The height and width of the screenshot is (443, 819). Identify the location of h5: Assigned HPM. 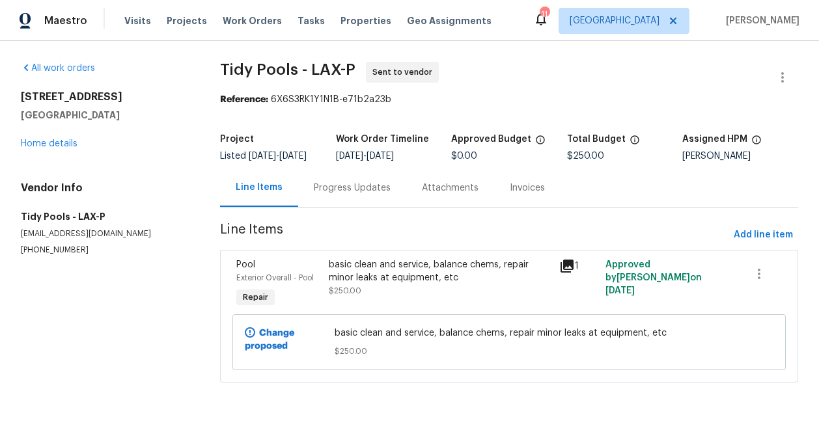
(715, 139).